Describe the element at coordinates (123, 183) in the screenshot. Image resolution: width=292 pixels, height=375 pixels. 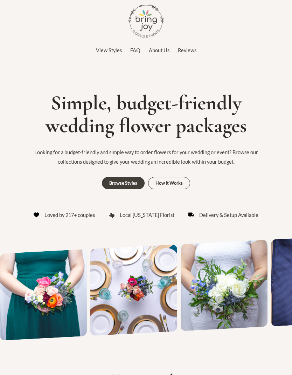
I see `a: Browse Styles` at that location.